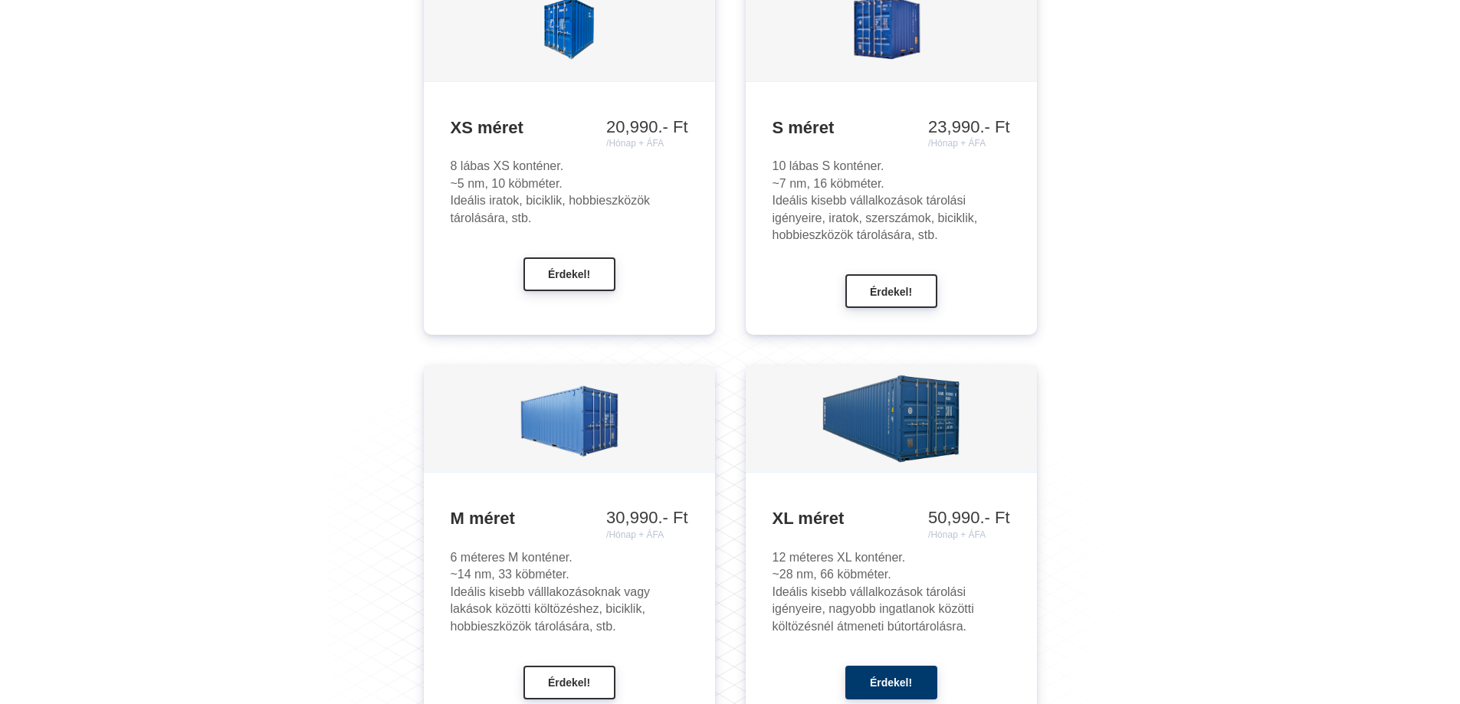  What do you see at coordinates (647, 524) in the screenshot?
I see `div: 30,990.- Ft` at bounding box center [647, 524].